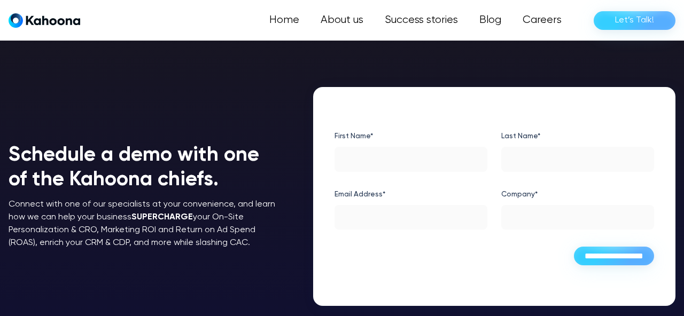 This screenshot has height=316, width=684. I want to click on strong: SUPERCHARGE, so click(162, 217).